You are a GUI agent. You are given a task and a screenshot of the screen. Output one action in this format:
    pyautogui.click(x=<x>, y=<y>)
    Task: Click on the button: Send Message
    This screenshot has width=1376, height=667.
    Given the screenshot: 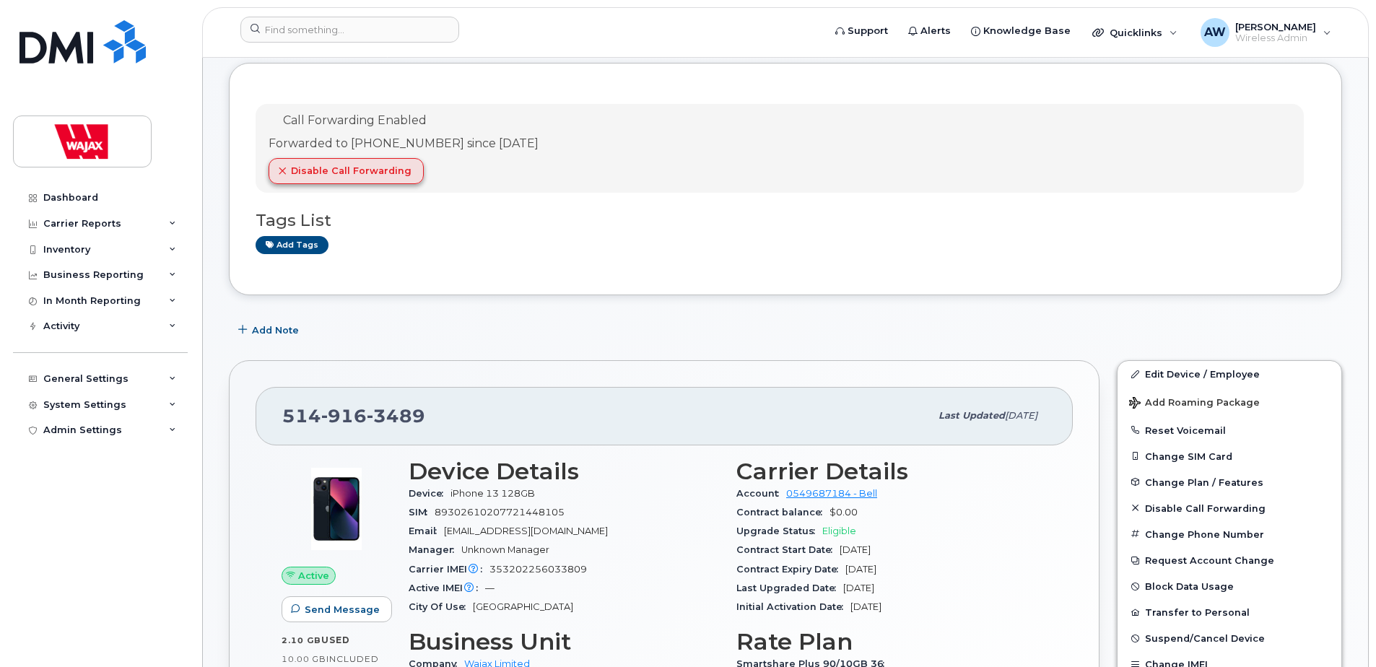 What is the action you would take?
    pyautogui.click(x=336, y=609)
    